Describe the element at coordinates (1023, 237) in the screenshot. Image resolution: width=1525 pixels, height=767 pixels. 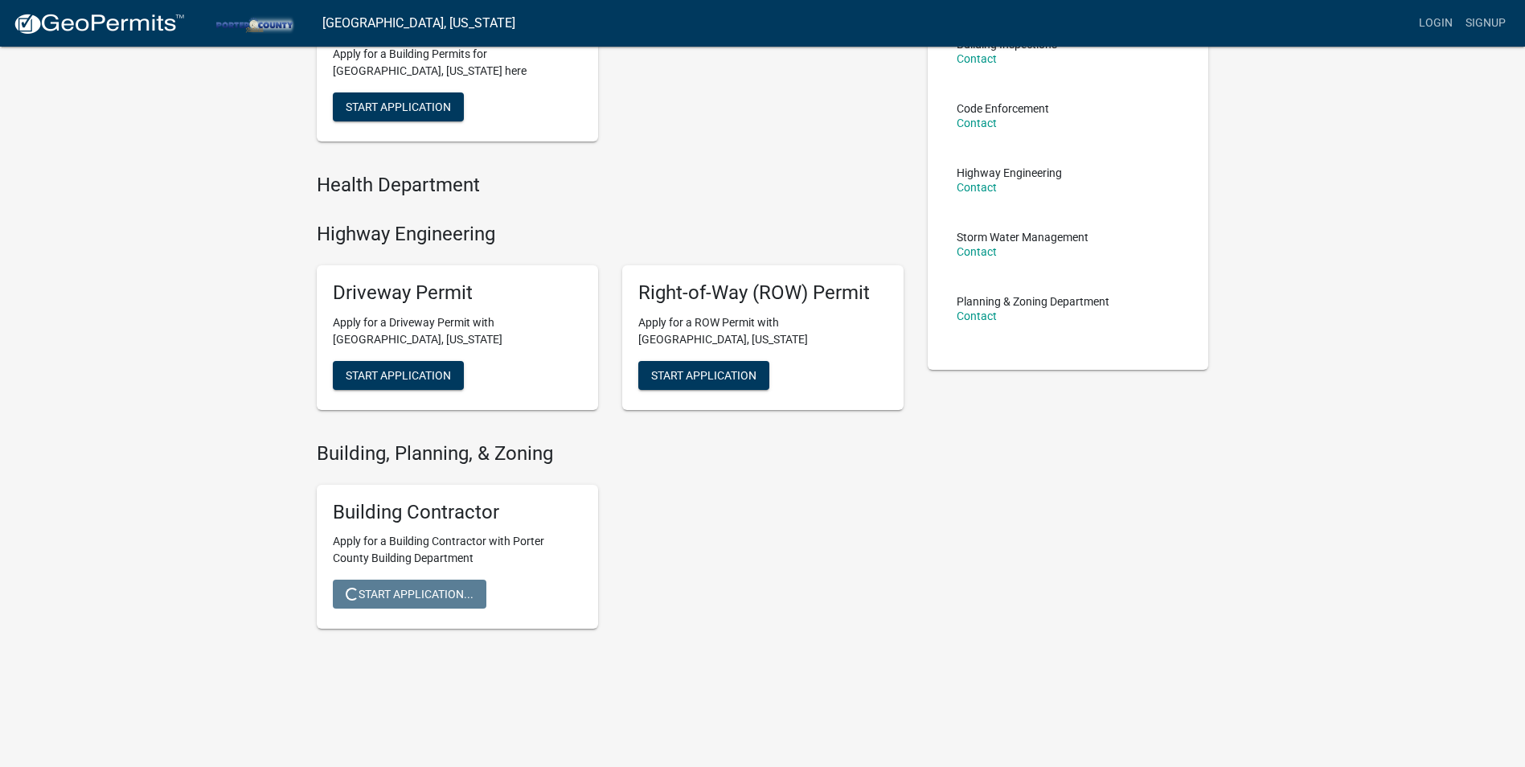
I see `p: Storm Water Management` at that location.